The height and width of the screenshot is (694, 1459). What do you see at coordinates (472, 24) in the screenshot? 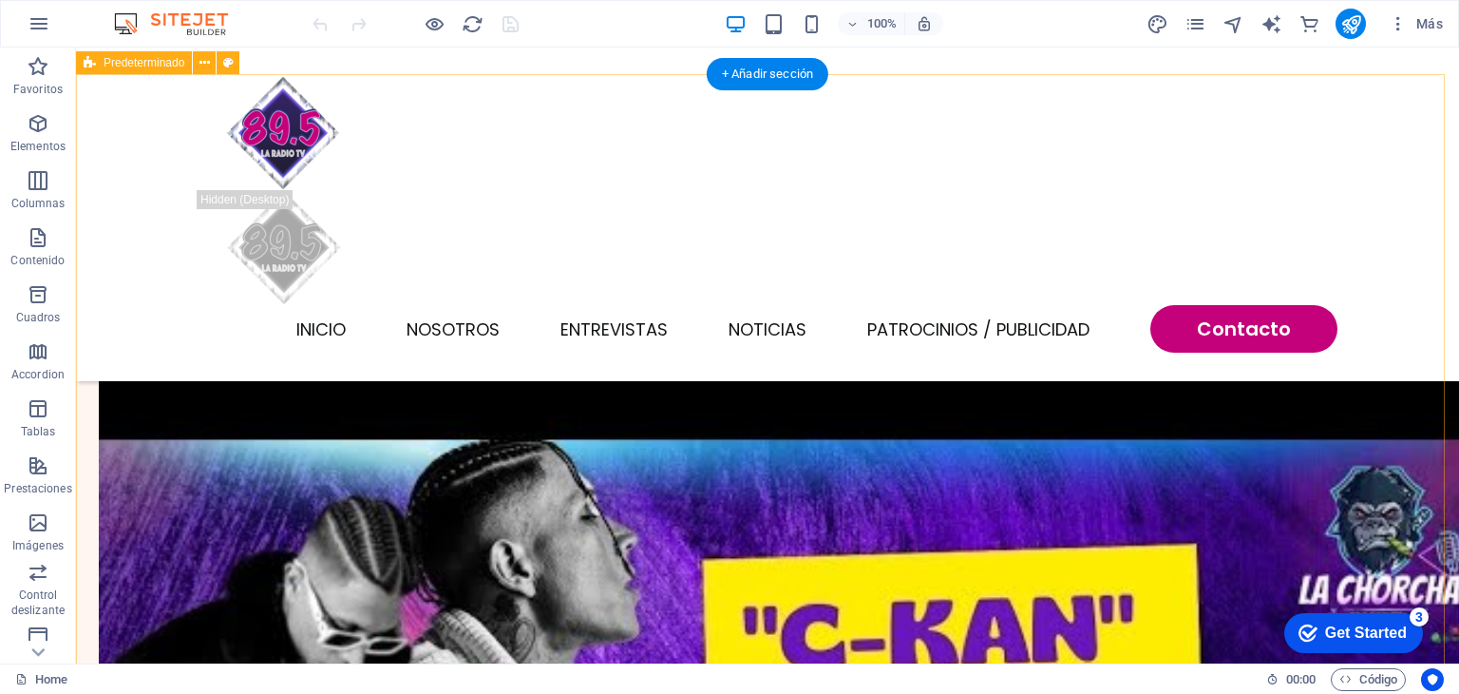
I see `button: reload` at bounding box center [472, 24].